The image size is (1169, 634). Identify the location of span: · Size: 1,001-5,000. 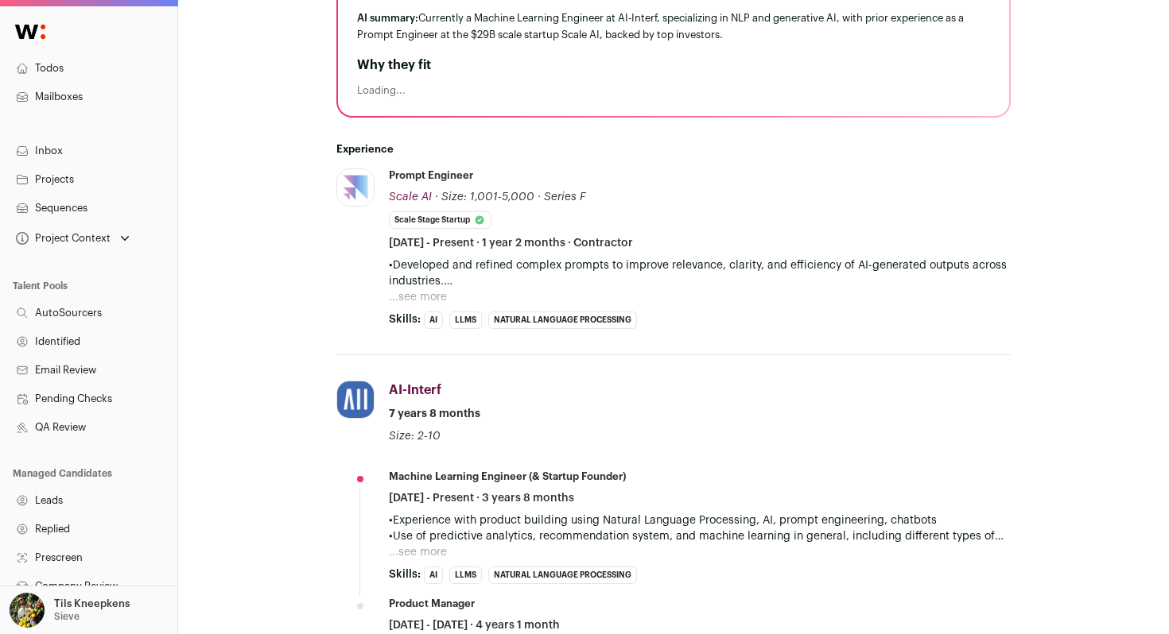
(484, 197).